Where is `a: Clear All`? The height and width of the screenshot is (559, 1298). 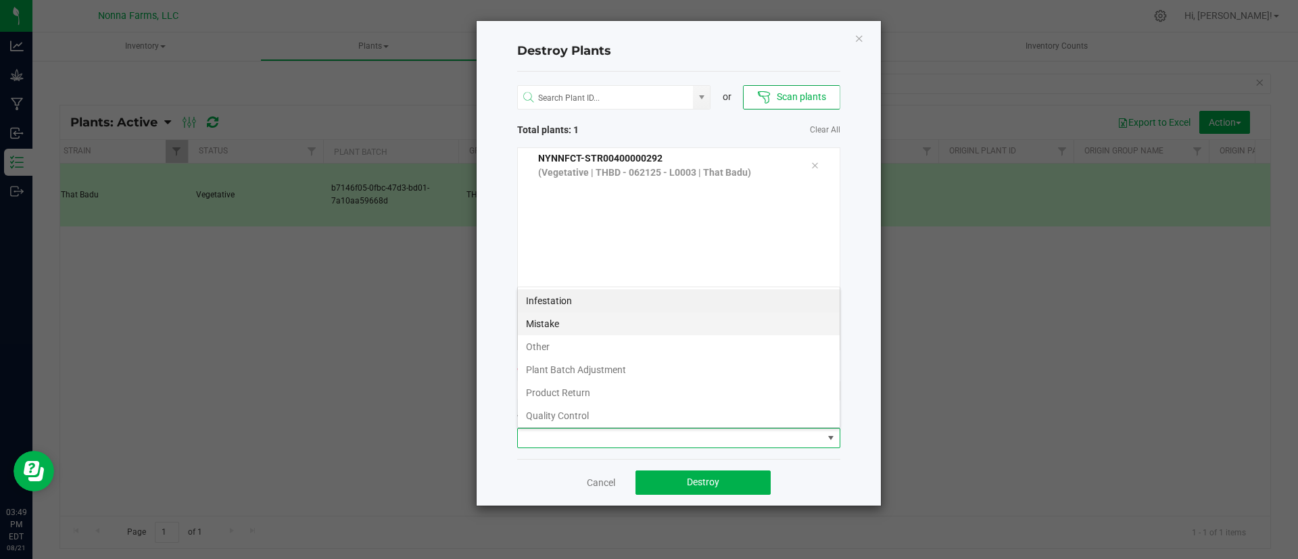
a: Clear All is located at coordinates (824, 130).